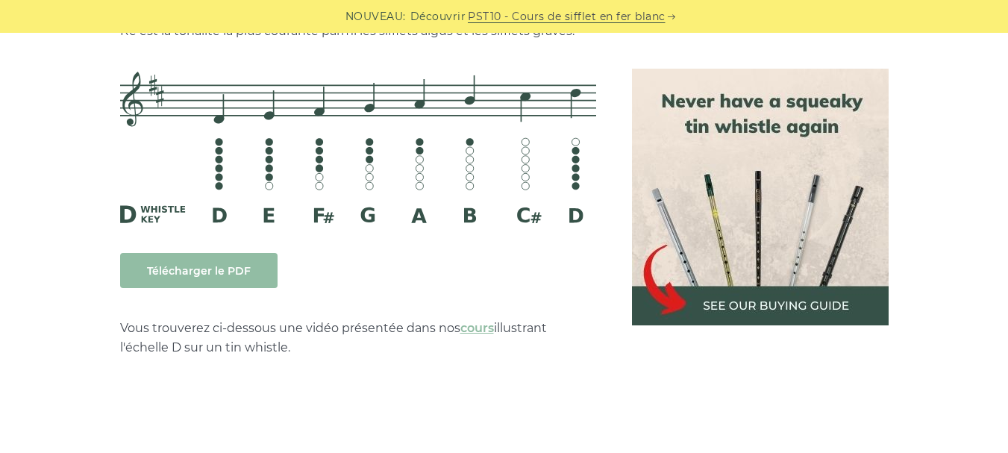 The image size is (1008, 453). I want to click on font: Vous trouverez ci-dessous une vidéo présentée dans nos, so click(290, 328).